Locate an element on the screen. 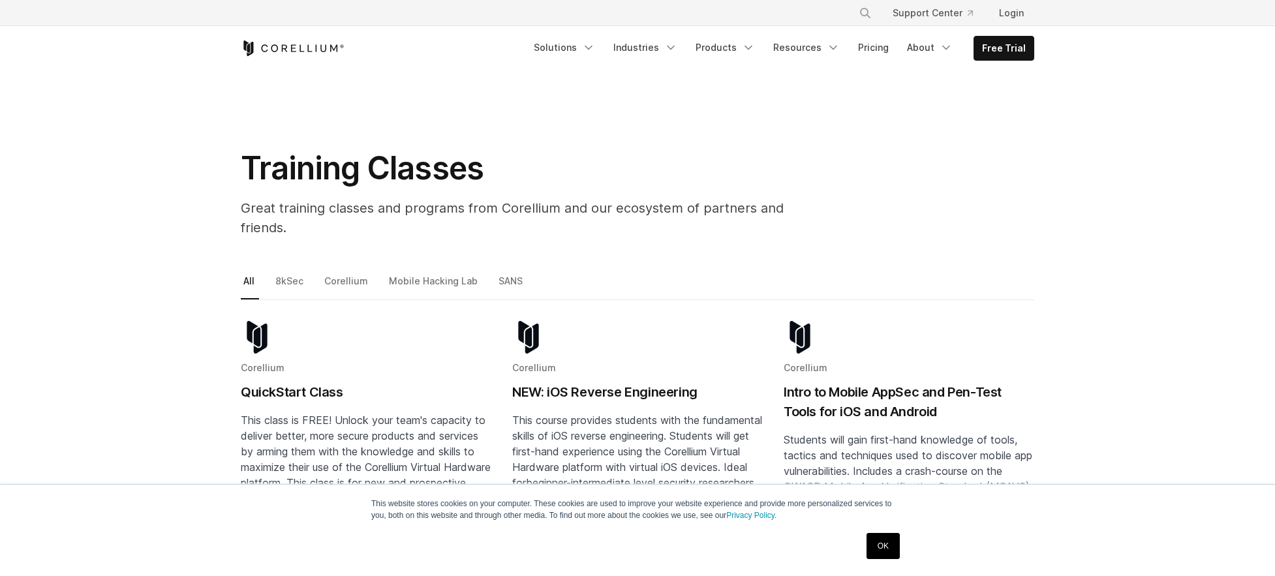 The width and height of the screenshot is (1275, 576). a: Pricing is located at coordinates (873, 48).